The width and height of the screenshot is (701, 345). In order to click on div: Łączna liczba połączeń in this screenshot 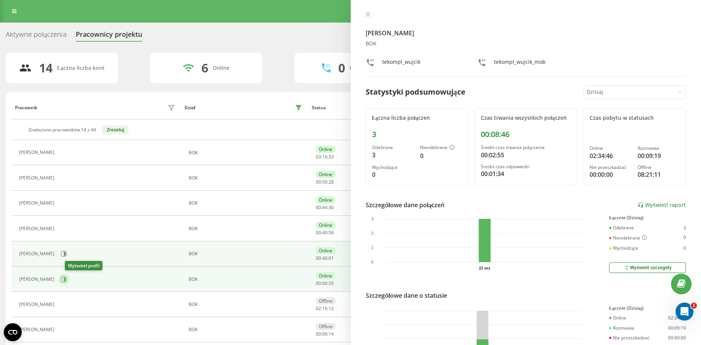, I will do `click(417, 118)`.